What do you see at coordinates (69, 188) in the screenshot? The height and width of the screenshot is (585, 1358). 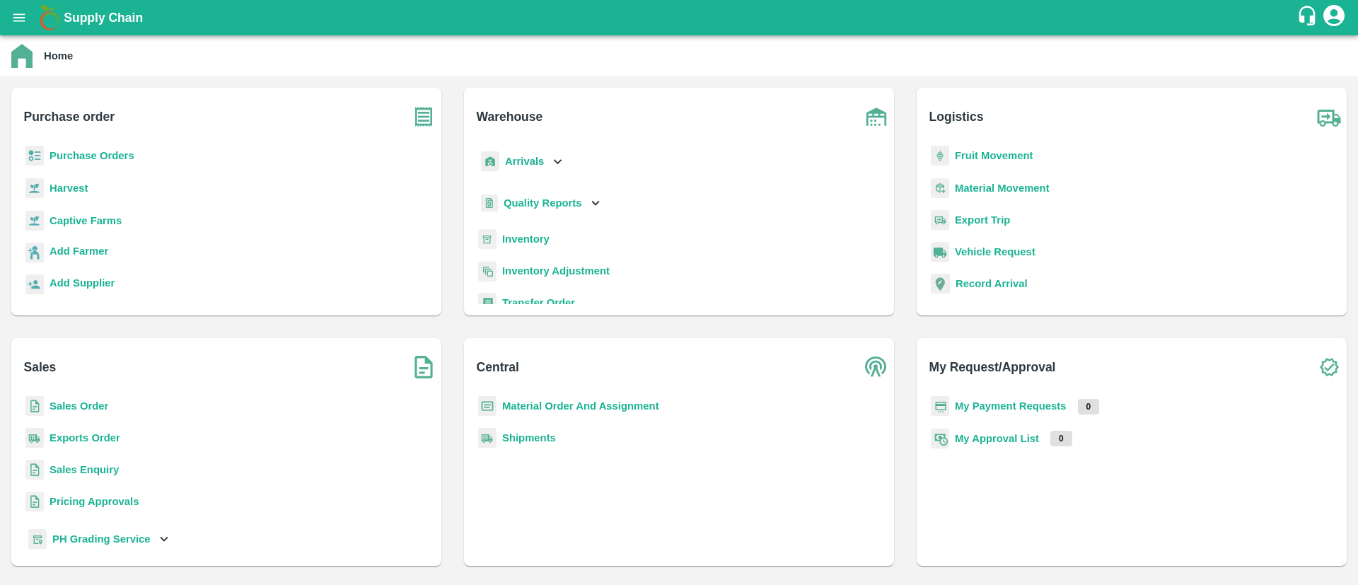 I see `b: Harvest` at bounding box center [69, 188].